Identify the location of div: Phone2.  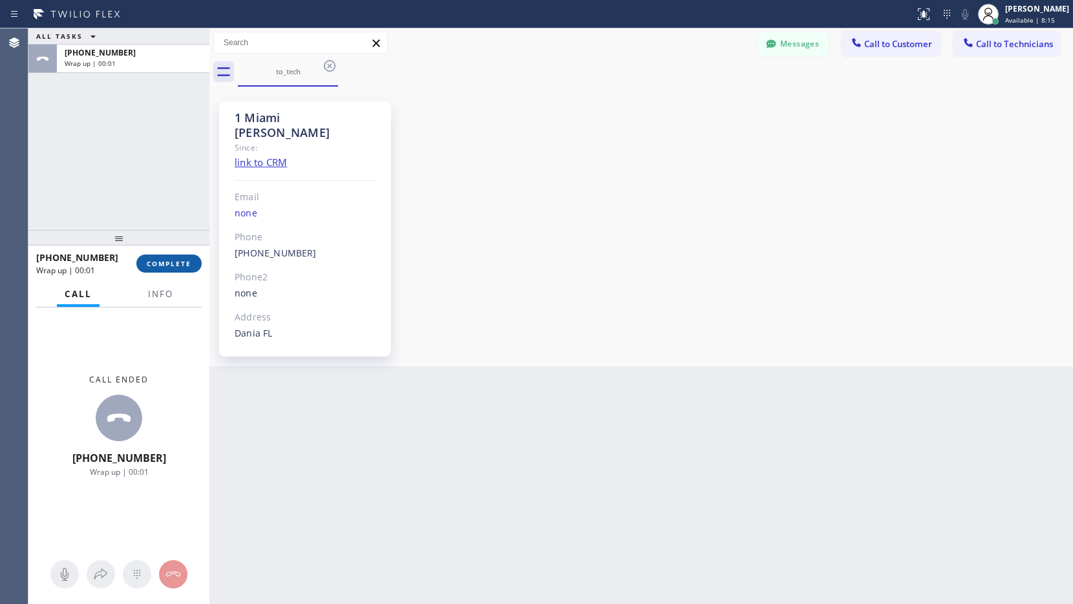
(305, 277).